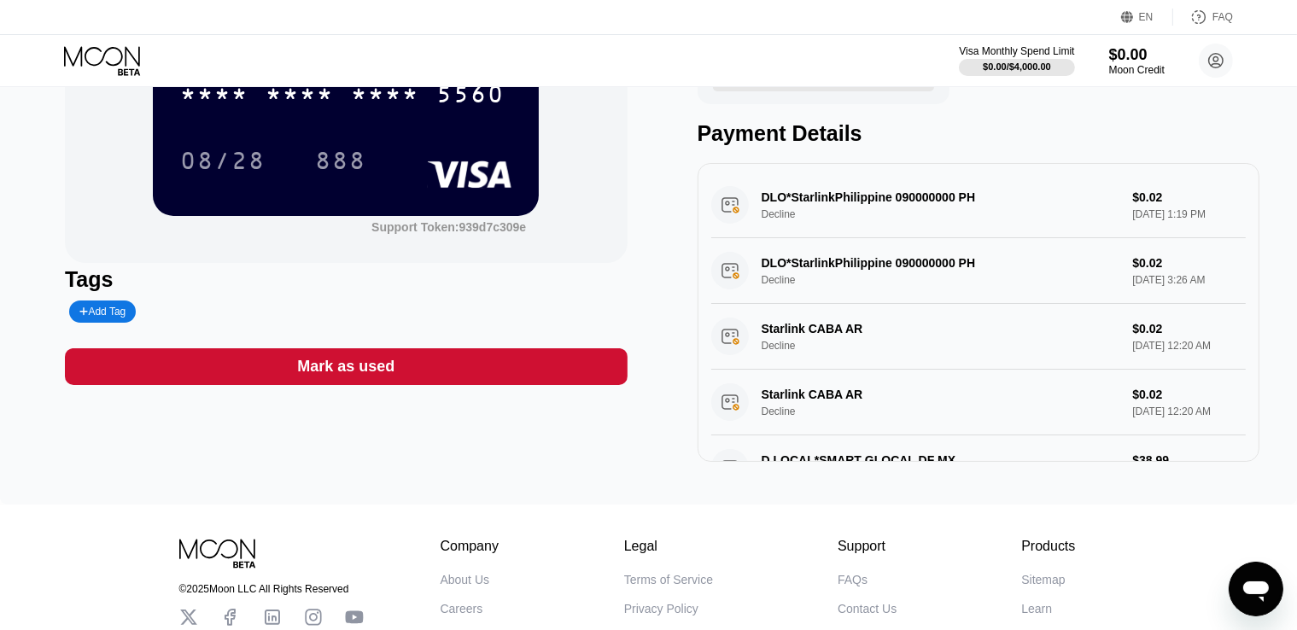  I want to click on div: Payment Details, so click(978, 133).